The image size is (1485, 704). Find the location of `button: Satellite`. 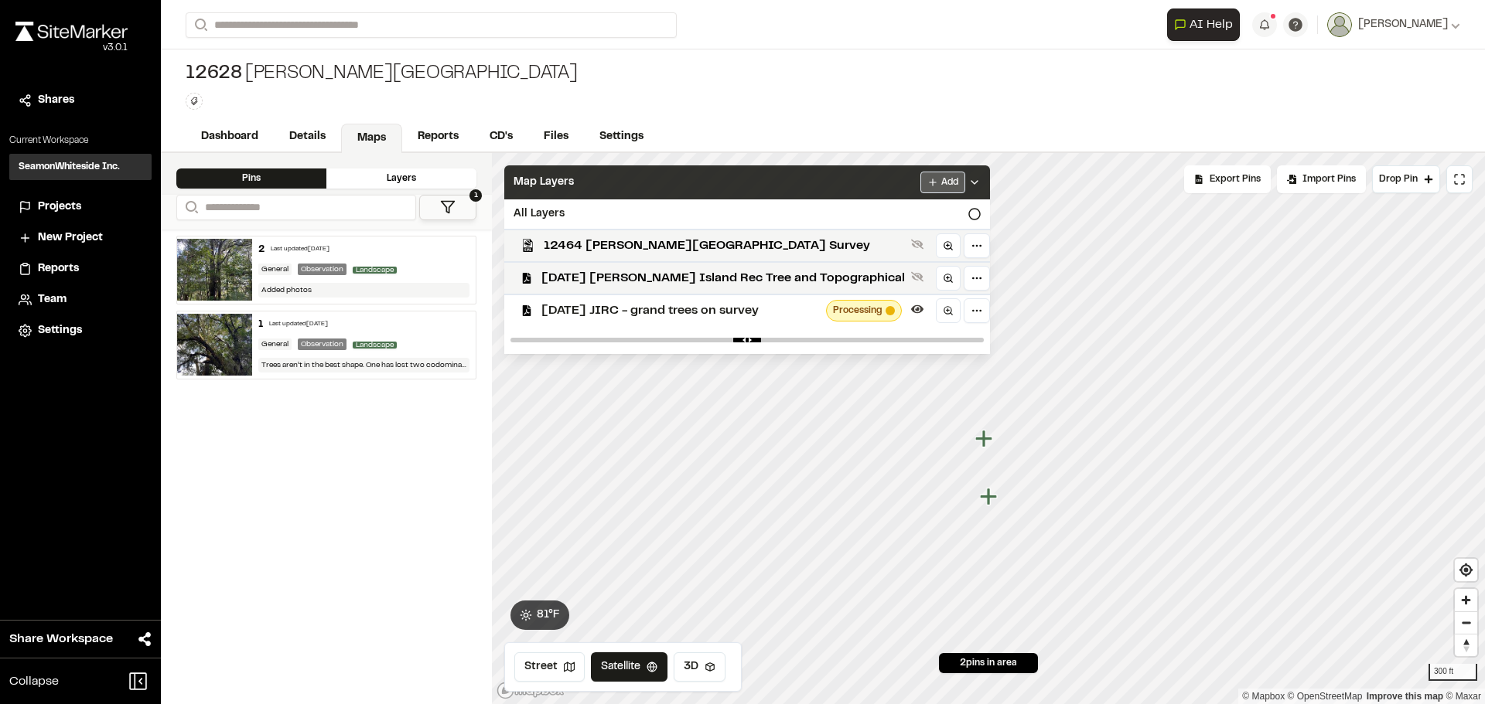

button: Satellite is located at coordinates (629, 667).